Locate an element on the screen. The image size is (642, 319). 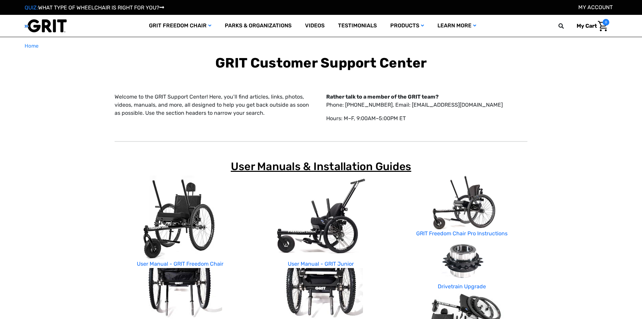
a: Products is located at coordinates (407, 26).